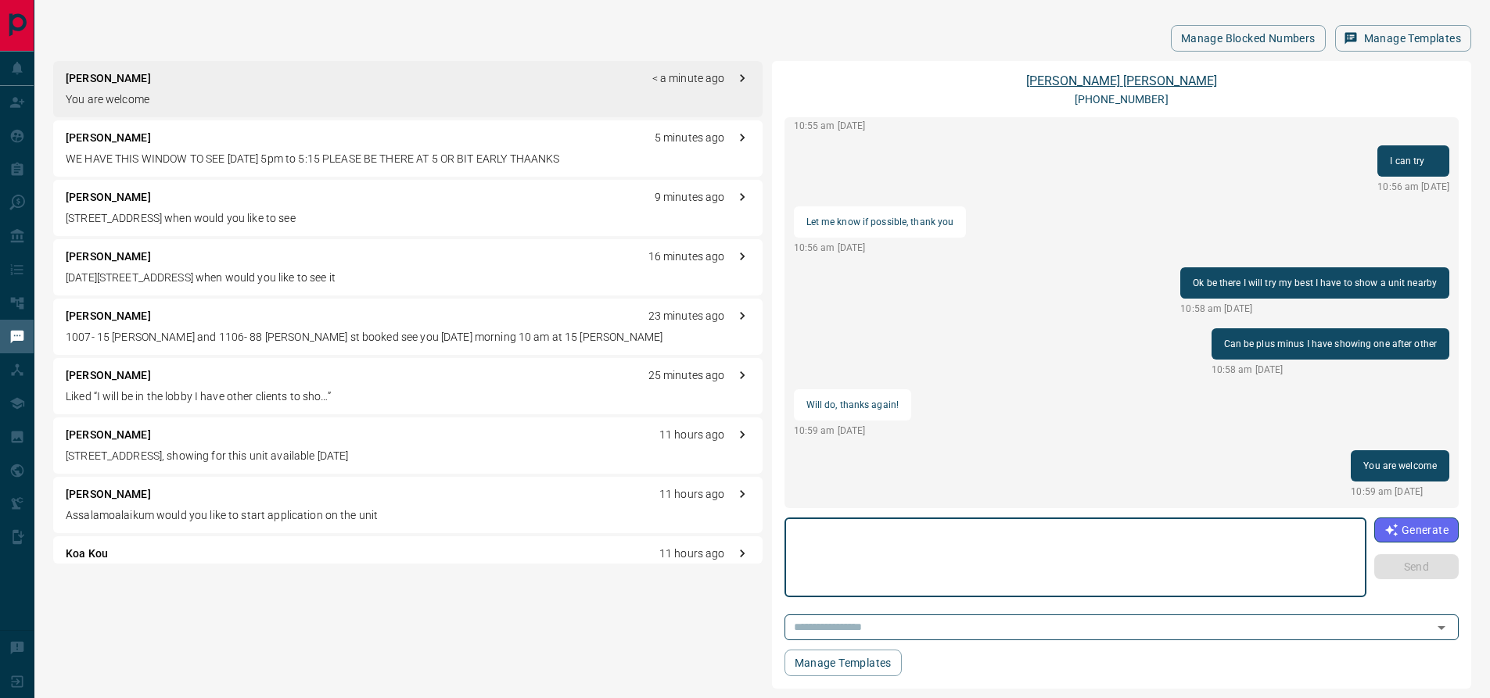  What do you see at coordinates (1330, 344) in the screenshot?
I see `p: Can be plus minus I have showing one after other` at bounding box center [1330, 344].